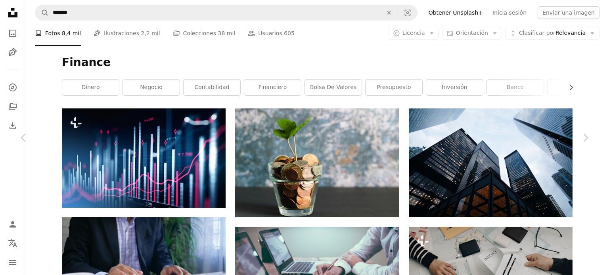 The height and width of the screenshot is (275, 609). What do you see at coordinates (226, 13) in the screenshot?
I see `form: Encuentra imágenes en todo el sitio` at bounding box center [226, 13].